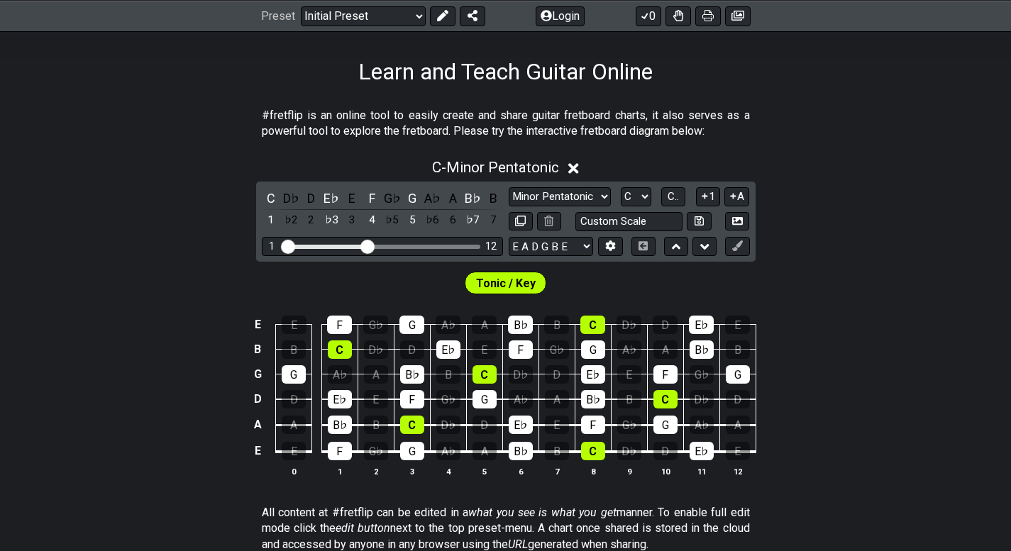  Describe the element at coordinates (506, 283) in the screenshot. I see `span: First enable full edit mode to edit` at that location.